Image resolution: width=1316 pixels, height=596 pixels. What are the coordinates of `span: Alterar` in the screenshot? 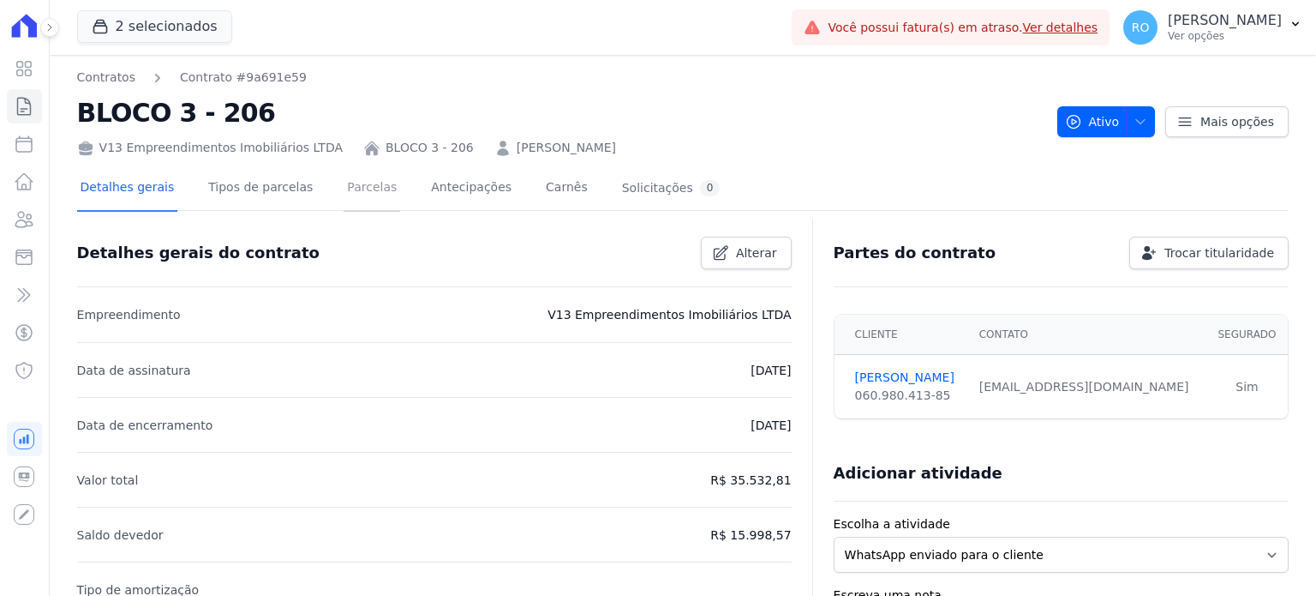 It's located at (757, 253).